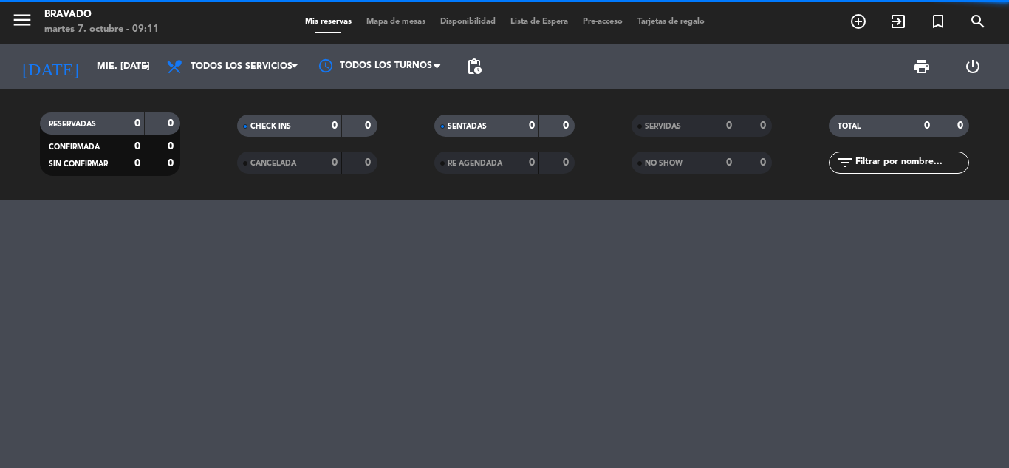  I want to click on span: pending_actions, so click(474, 66).